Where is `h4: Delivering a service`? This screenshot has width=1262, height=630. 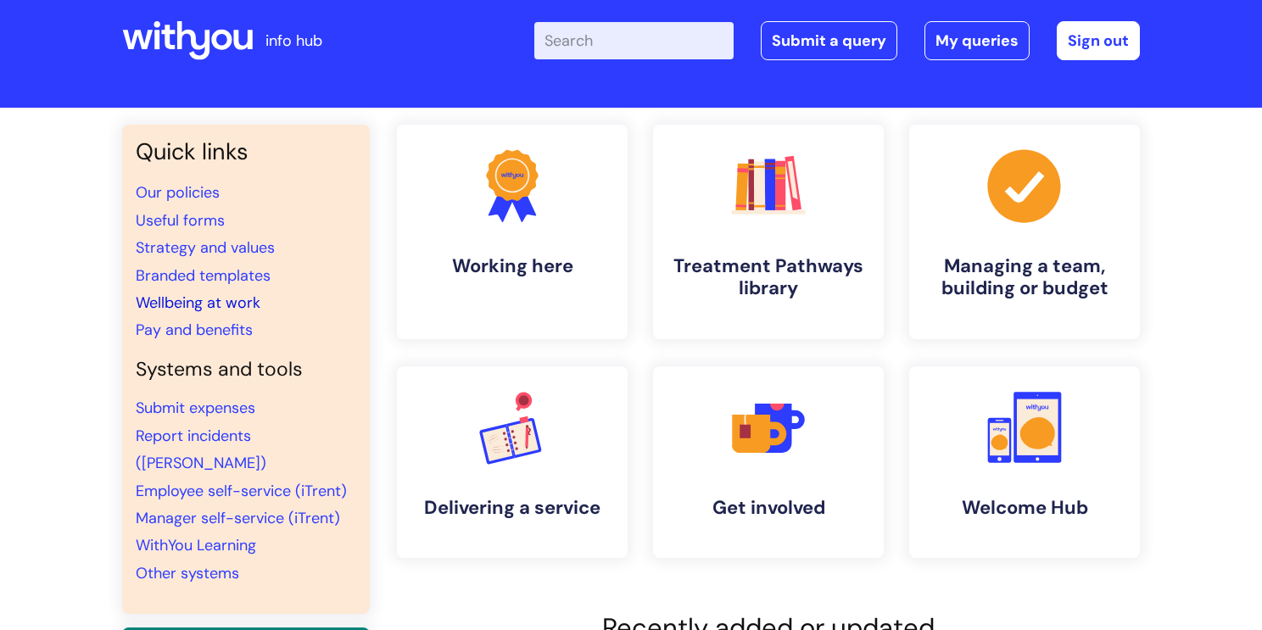
h4: Delivering a service is located at coordinates (512, 508).